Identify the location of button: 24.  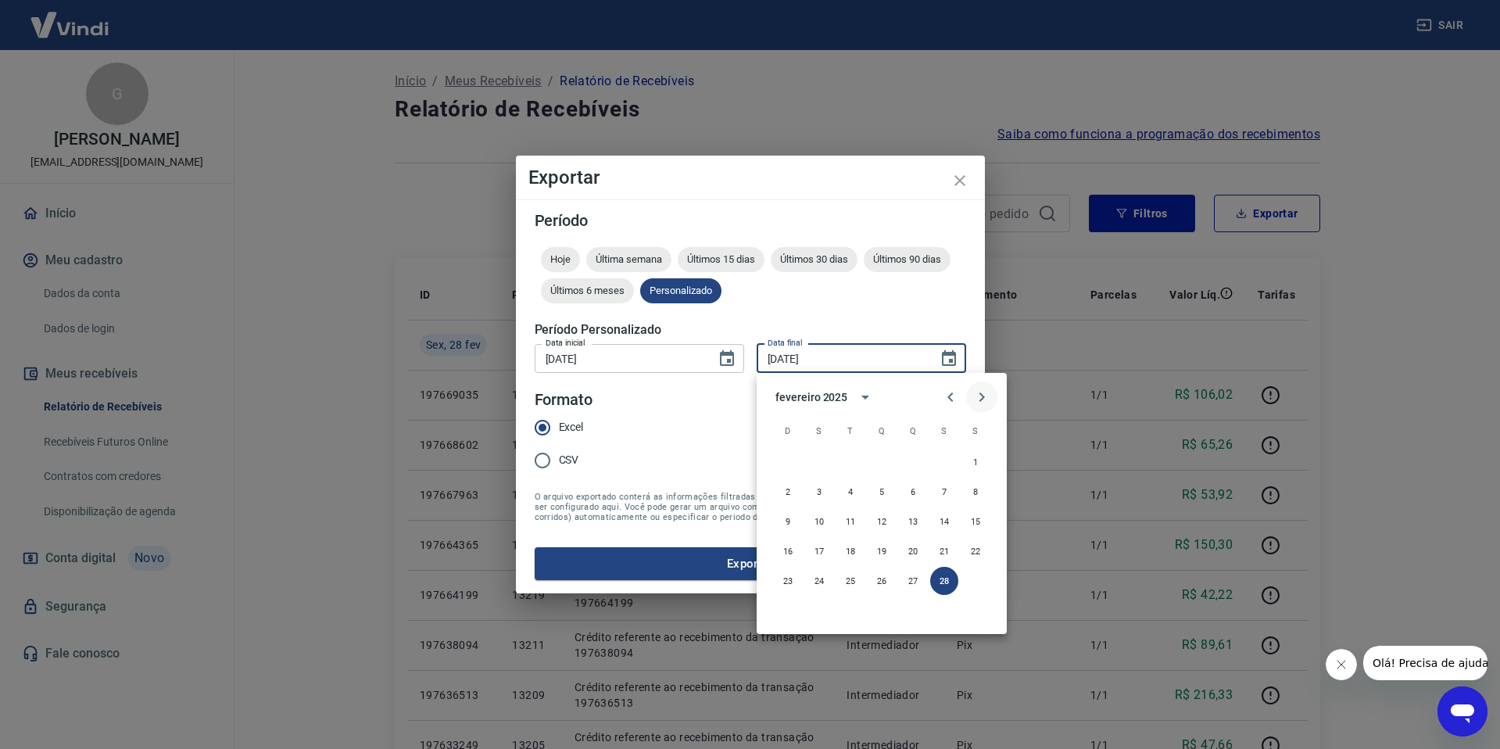
(819, 581).